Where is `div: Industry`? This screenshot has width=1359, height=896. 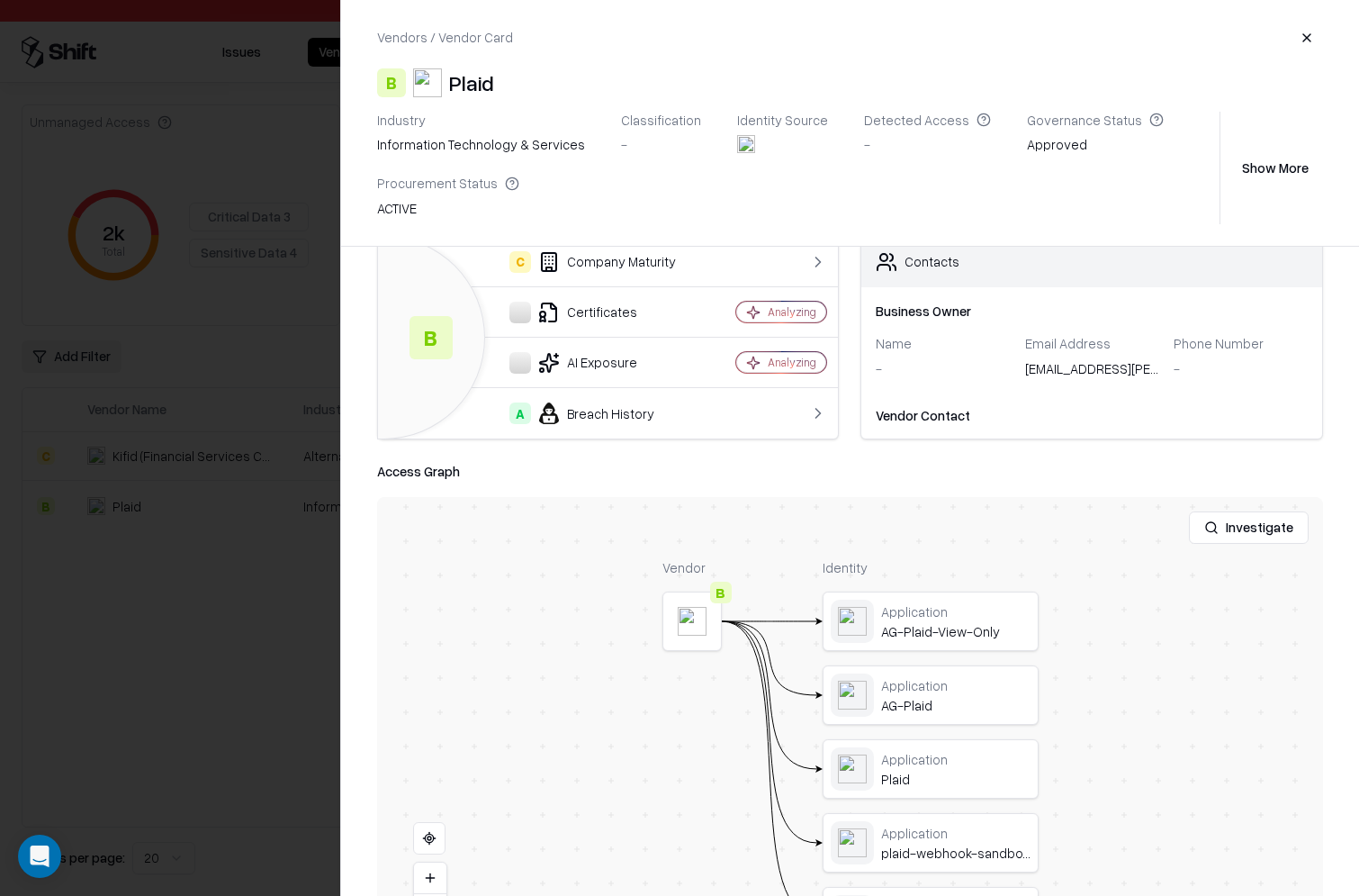
div: Industry is located at coordinates (481, 120).